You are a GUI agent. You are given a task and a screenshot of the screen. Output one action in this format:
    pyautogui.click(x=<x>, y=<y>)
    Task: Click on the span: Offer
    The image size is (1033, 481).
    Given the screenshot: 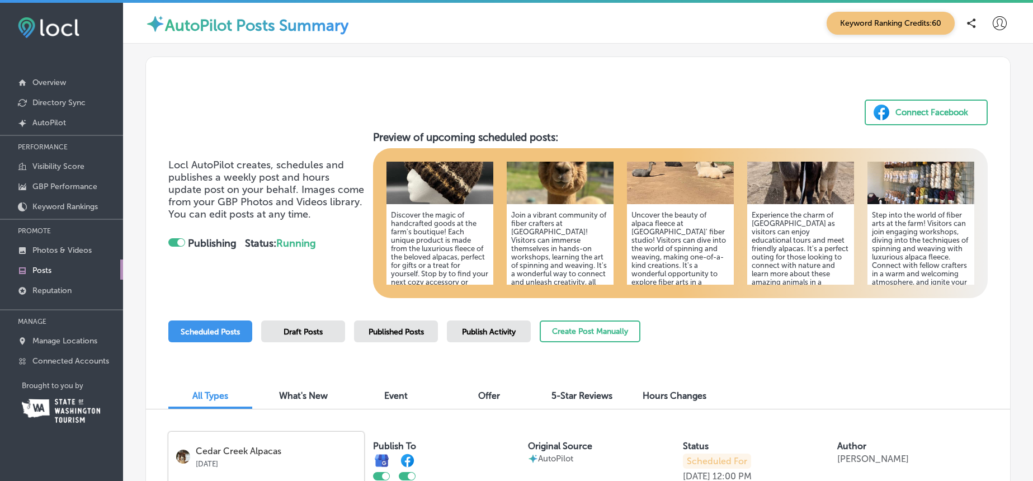 What is the action you would take?
    pyautogui.click(x=489, y=395)
    